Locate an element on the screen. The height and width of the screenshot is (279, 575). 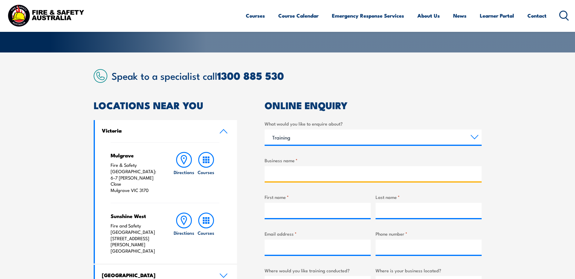
a: Learner Portal is located at coordinates (497, 15).